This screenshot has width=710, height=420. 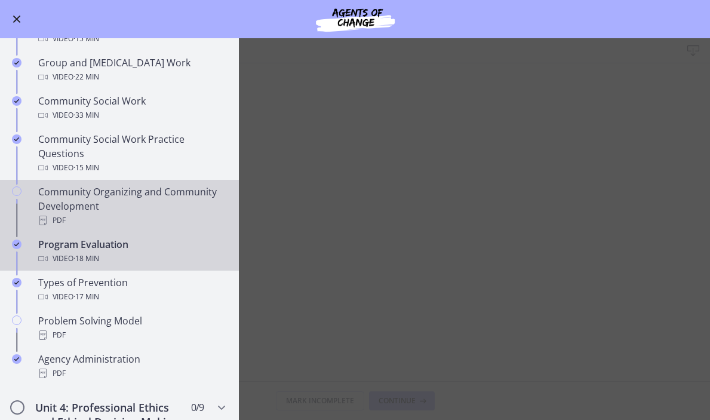 What do you see at coordinates (131, 328) in the screenshot?
I see `div: Problem Solving Model` at bounding box center [131, 328].